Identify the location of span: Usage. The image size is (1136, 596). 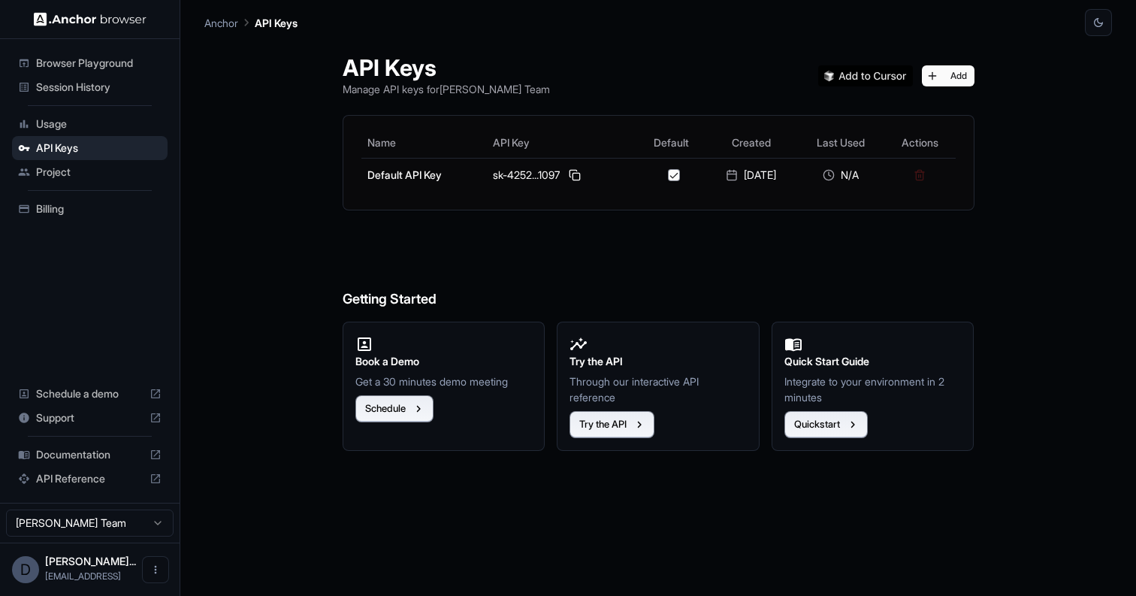
(98, 124).